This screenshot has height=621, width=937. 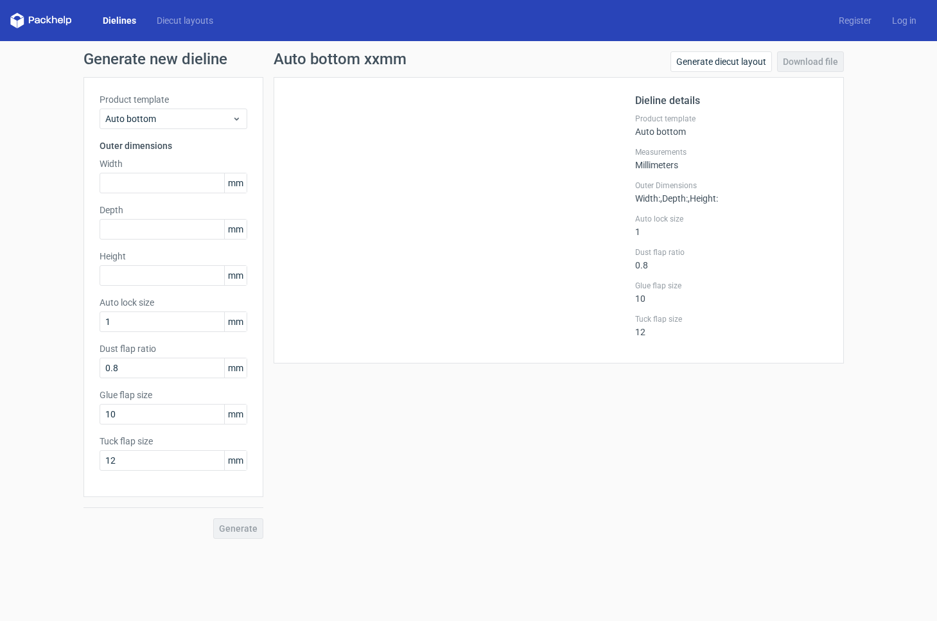 What do you see at coordinates (173, 256) in the screenshot?
I see `label: Height` at bounding box center [173, 256].